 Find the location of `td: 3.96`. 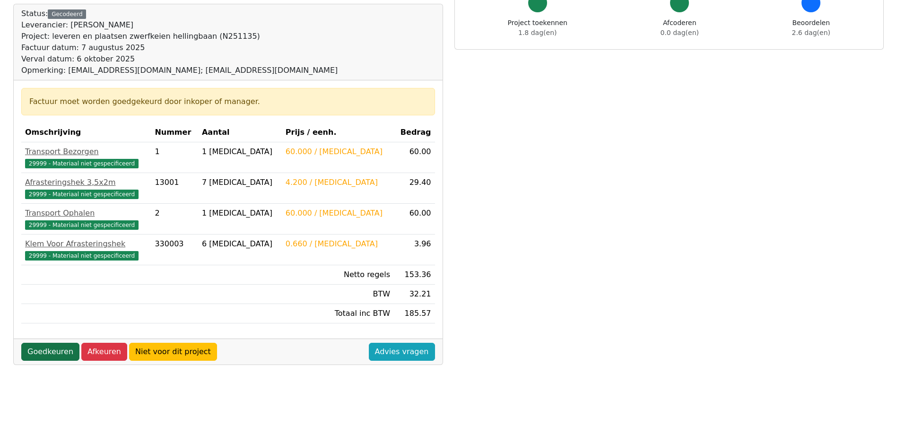

td: 3.96 is located at coordinates (414, 250).